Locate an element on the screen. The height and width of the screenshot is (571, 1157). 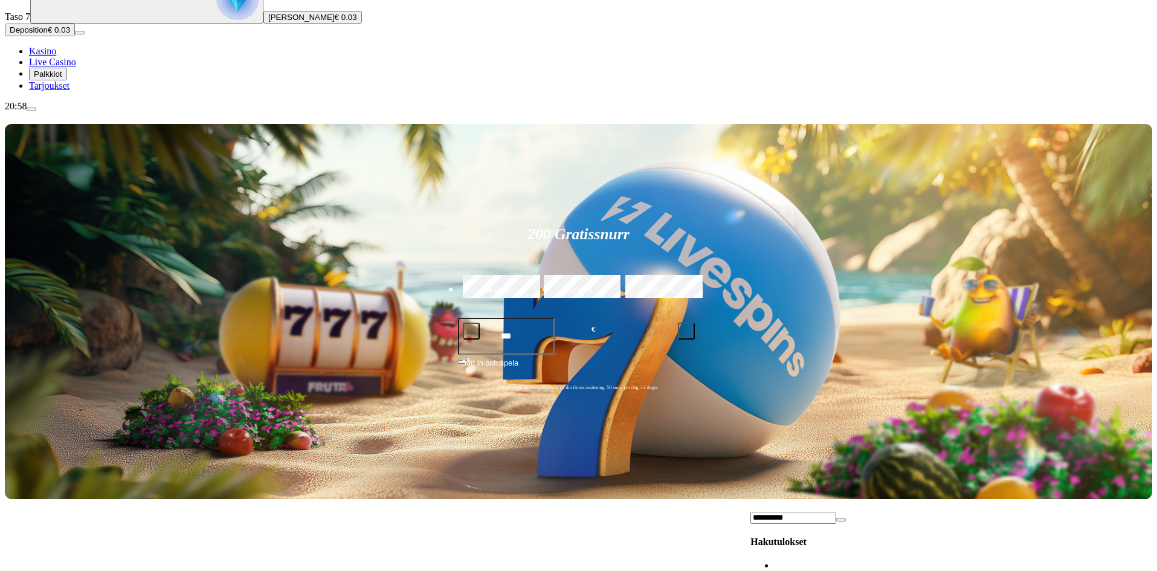
span: Tarjoukset is located at coordinates (49, 85).